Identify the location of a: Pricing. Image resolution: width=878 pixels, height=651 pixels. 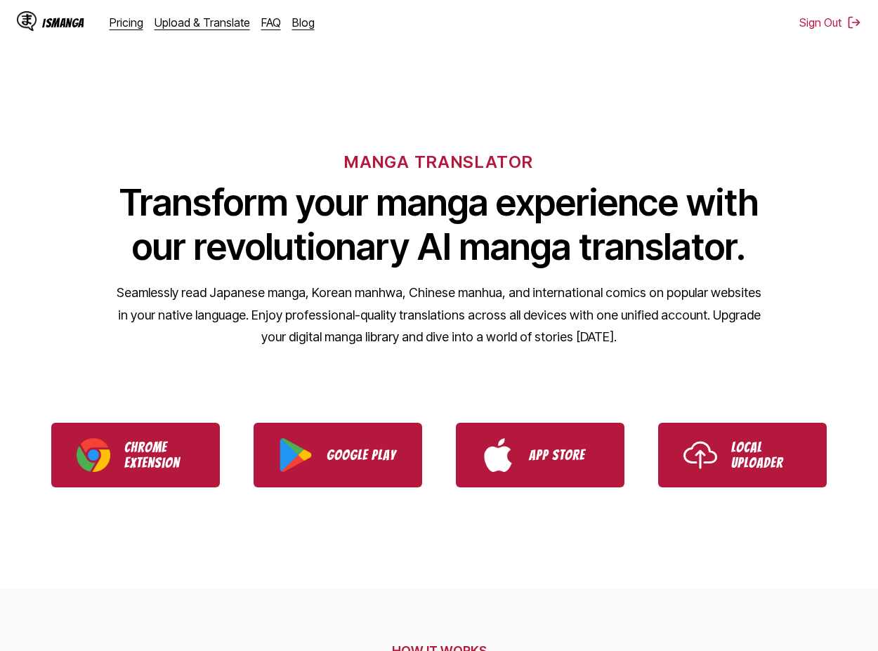
(126, 22).